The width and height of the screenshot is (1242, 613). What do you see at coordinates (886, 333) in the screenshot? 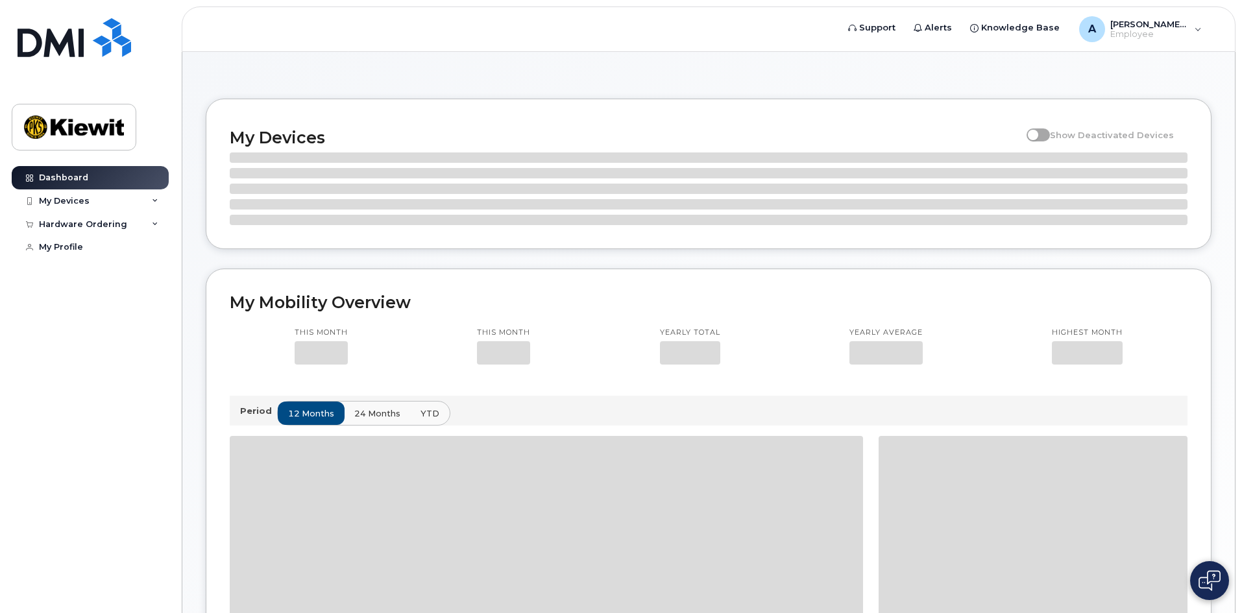
I see `p: Yearly average` at bounding box center [886, 333].